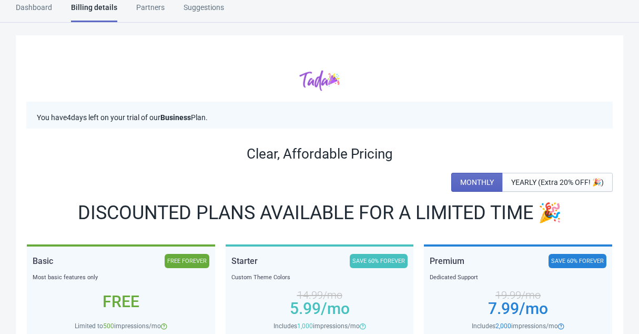  What do you see at coordinates (319, 80) in the screenshot?
I see `img: tadacolor.png` at bounding box center [319, 80].